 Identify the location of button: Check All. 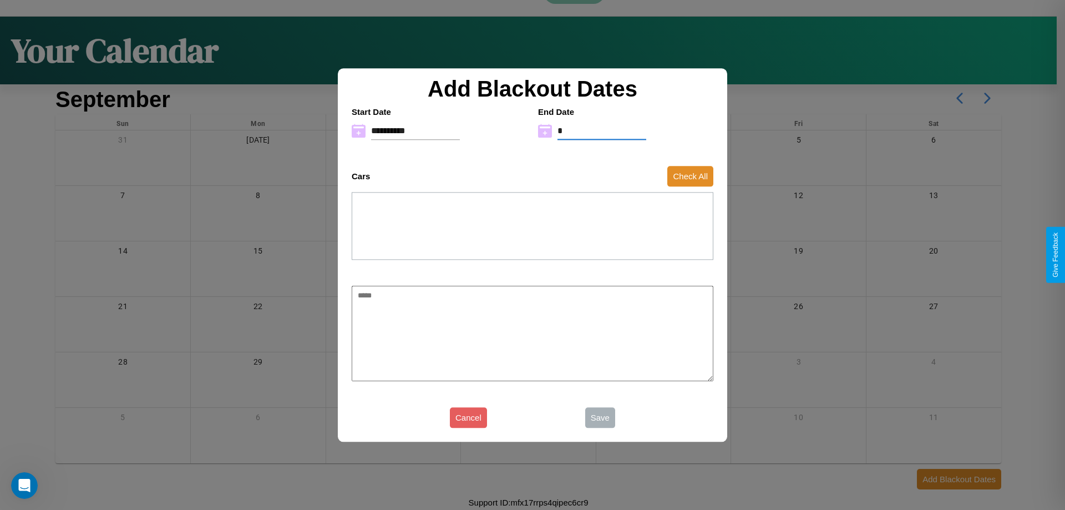
(690, 176).